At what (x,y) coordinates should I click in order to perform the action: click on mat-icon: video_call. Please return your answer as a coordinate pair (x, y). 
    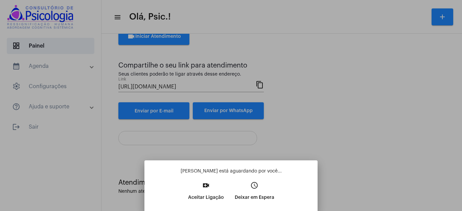
    Looking at the image, I should click on (206, 186).